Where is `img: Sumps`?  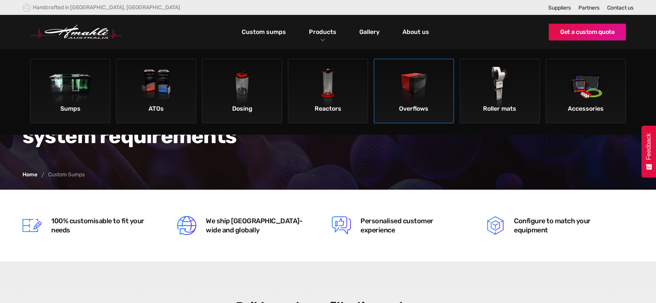 img: Sumps is located at coordinates (70, 88).